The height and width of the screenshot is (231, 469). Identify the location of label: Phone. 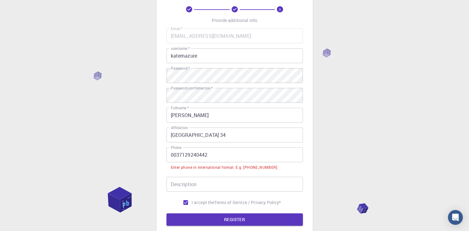
(176, 147).